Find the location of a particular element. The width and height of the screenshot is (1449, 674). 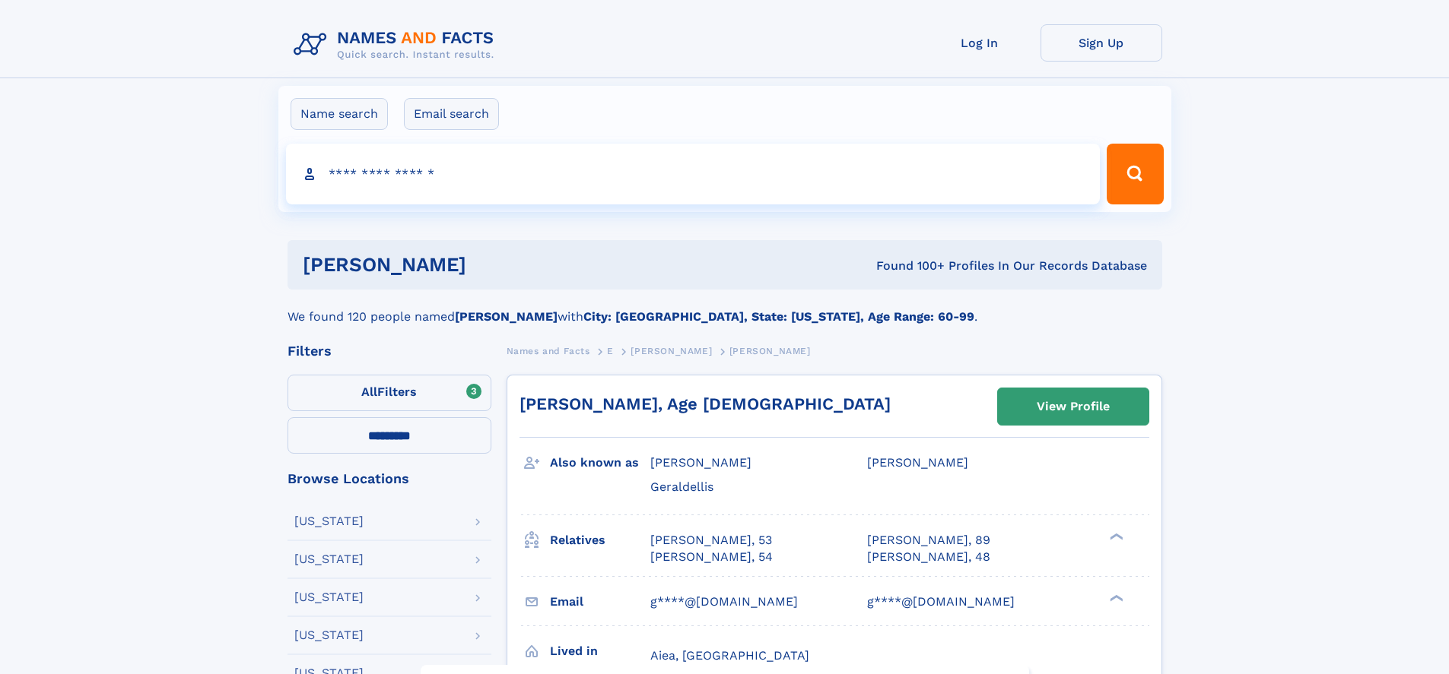

div: Found 100+ Profiles In Our Records Database is located at coordinates (909, 266).